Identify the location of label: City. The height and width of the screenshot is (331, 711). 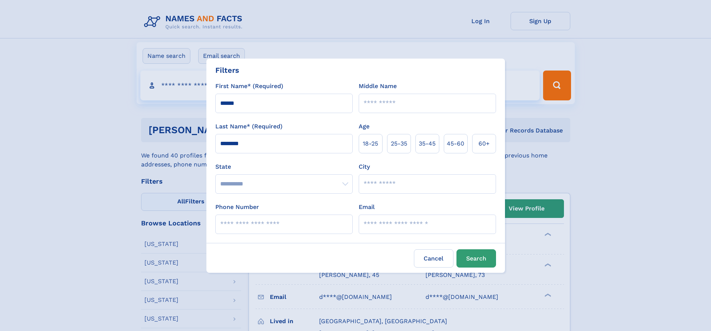
(364, 167).